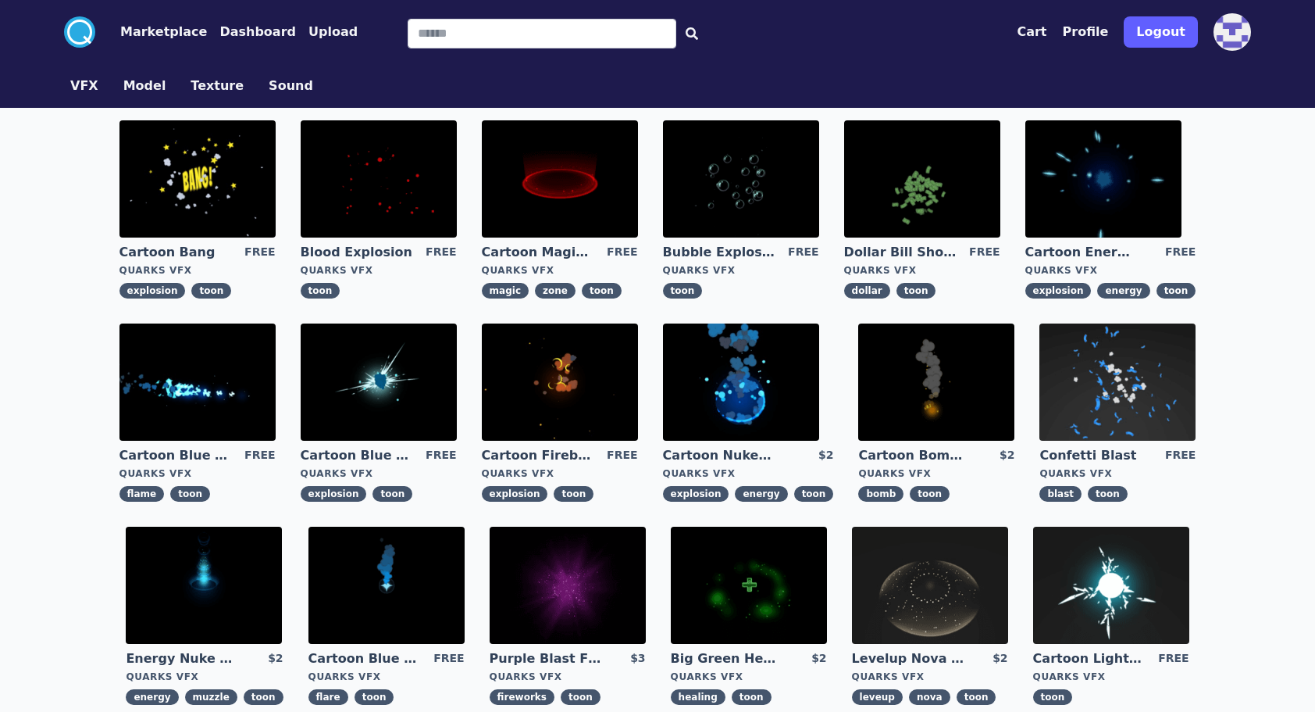 The width and height of the screenshot is (1315, 712). What do you see at coordinates (1061, 494) in the screenshot?
I see `span: blast` at bounding box center [1061, 494].